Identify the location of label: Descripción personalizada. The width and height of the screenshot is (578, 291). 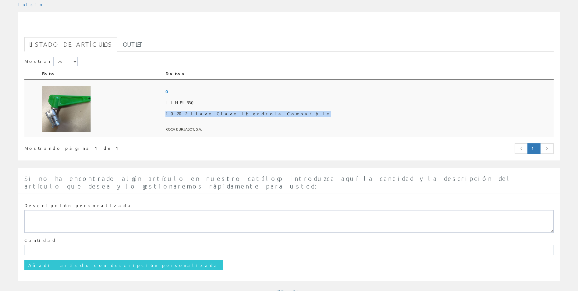
(78, 205).